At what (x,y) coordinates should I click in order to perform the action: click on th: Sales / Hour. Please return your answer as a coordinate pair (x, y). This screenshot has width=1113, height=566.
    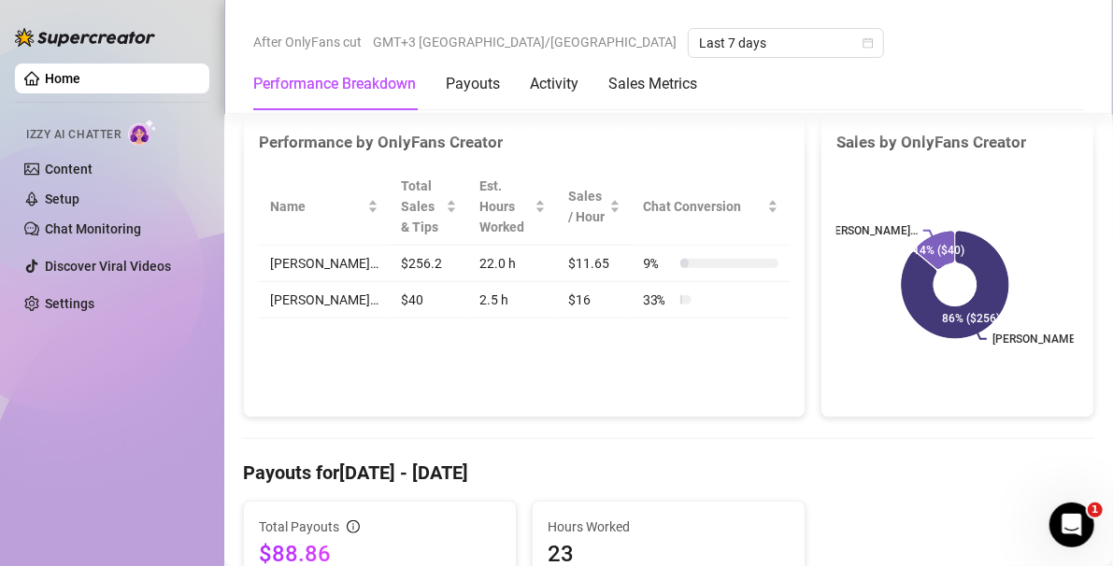
    Looking at the image, I should click on (594, 206).